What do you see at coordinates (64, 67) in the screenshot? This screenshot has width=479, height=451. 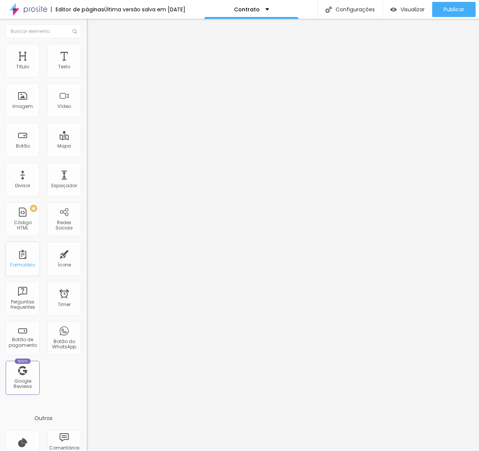 I see `div: Texto` at bounding box center [64, 67].